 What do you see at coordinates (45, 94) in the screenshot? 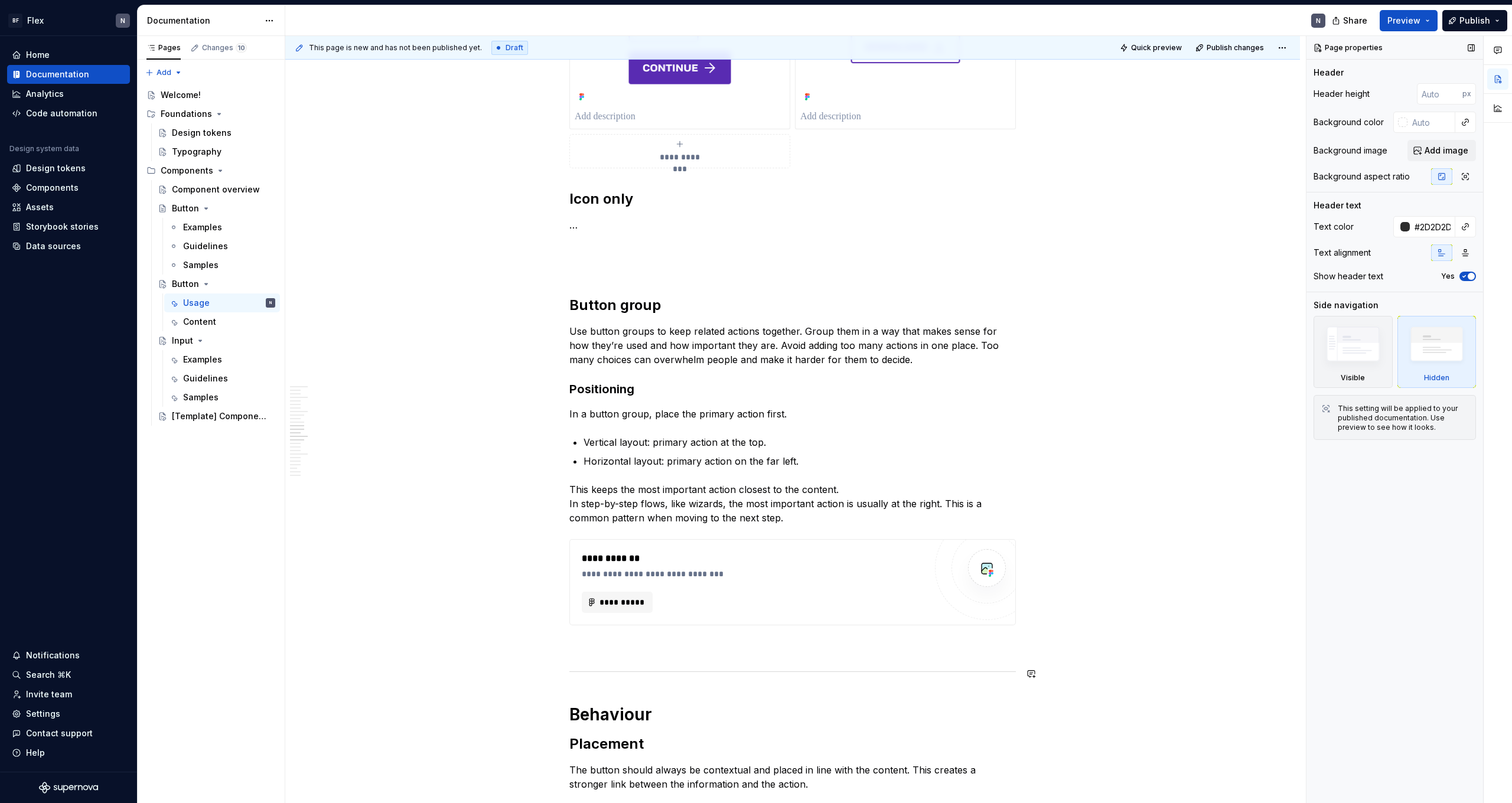
I see `div: Analytics` at bounding box center [45, 94].